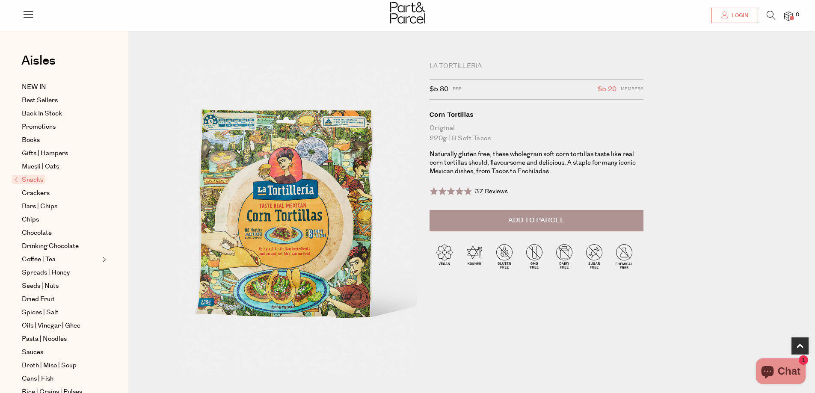 This screenshot has height=393, width=815. Describe the element at coordinates (61, 193) in the screenshot. I see `a: Crackers` at that location.